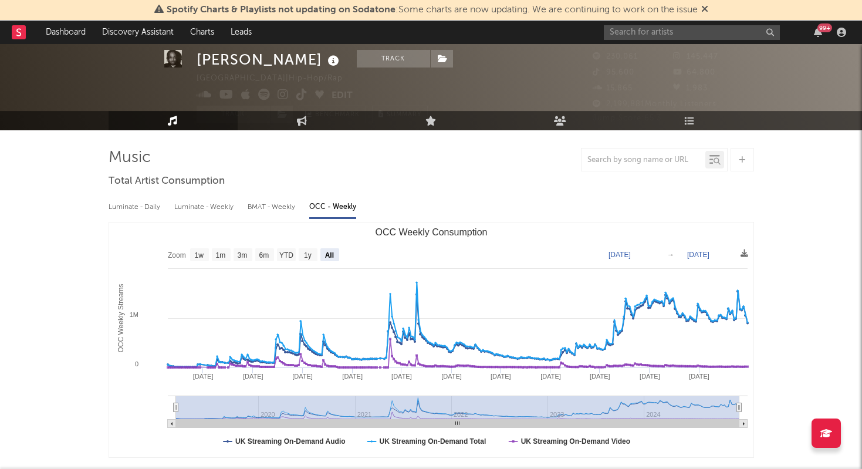  I want to click on span: 95,600, so click(614, 72).